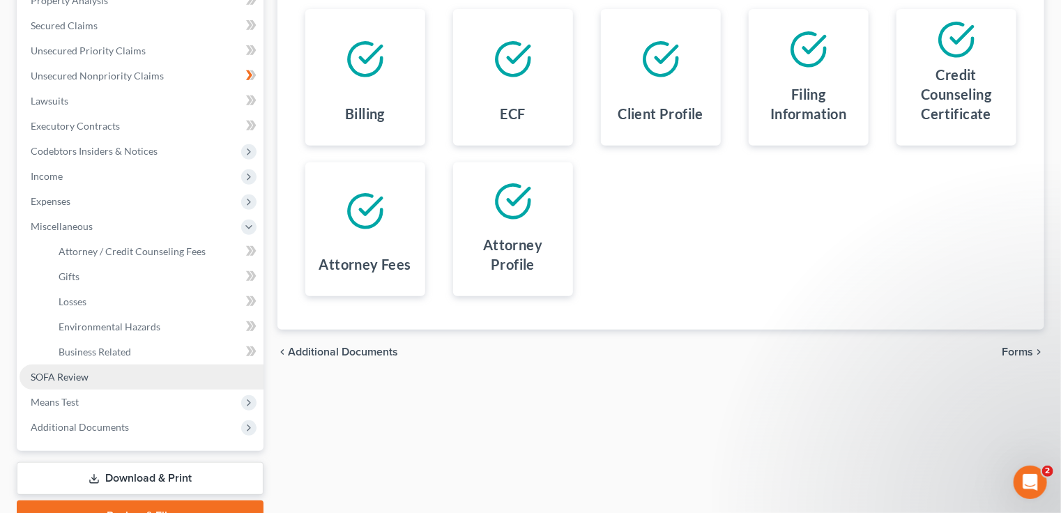  What do you see at coordinates (364, 264) in the screenshot?
I see `h4: Attorney Fees` at bounding box center [364, 264].